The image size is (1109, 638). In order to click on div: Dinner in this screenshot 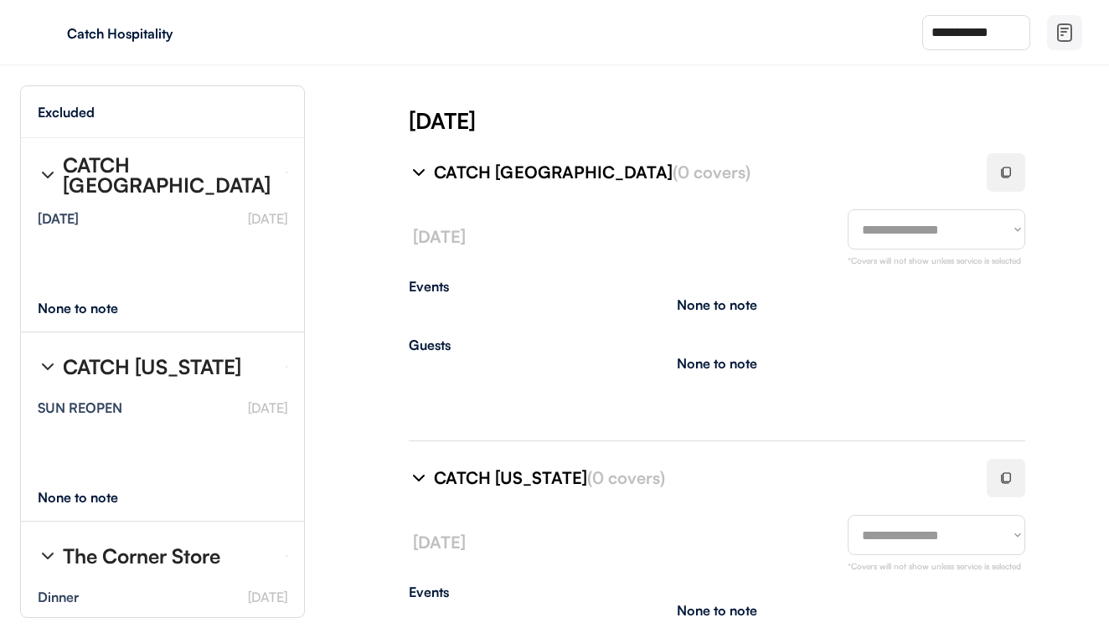, I will do `click(58, 597)`.